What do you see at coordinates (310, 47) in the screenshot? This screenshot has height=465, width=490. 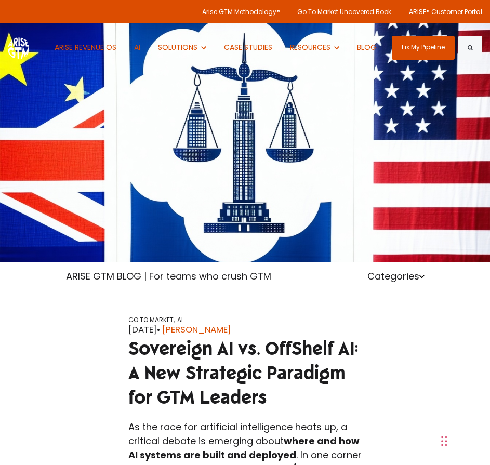 I see `span: RESOURCES` at bounding box center [310, 47].